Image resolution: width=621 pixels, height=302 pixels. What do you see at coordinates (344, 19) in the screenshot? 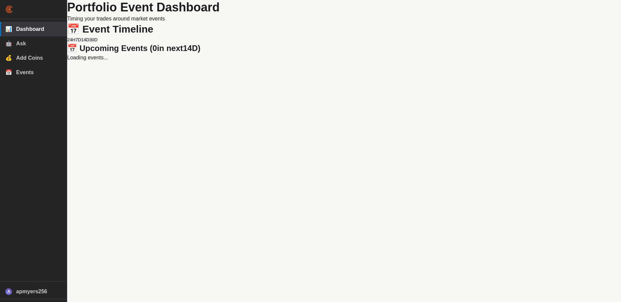
I see `p: Timing your trades around market events` at bounding box center [344, 19].